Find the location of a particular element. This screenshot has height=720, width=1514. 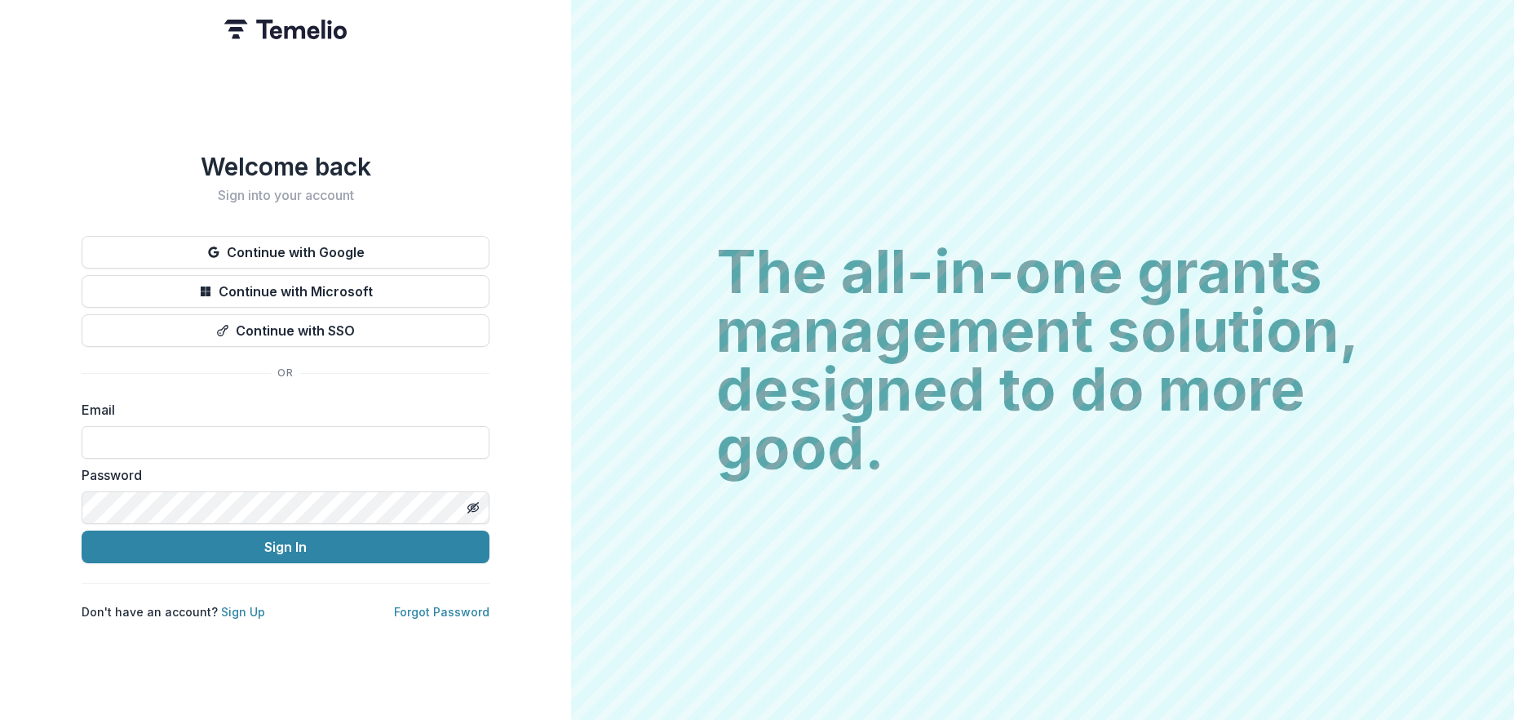

button: Toggle password visibility is located at coordinates (473, 507).